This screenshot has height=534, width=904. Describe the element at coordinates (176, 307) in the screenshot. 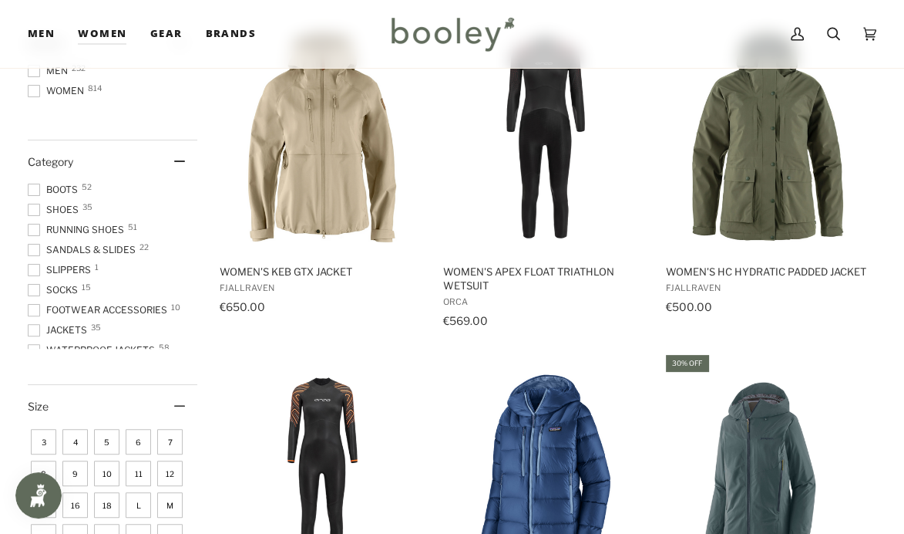

I see `span: 10` at that location.